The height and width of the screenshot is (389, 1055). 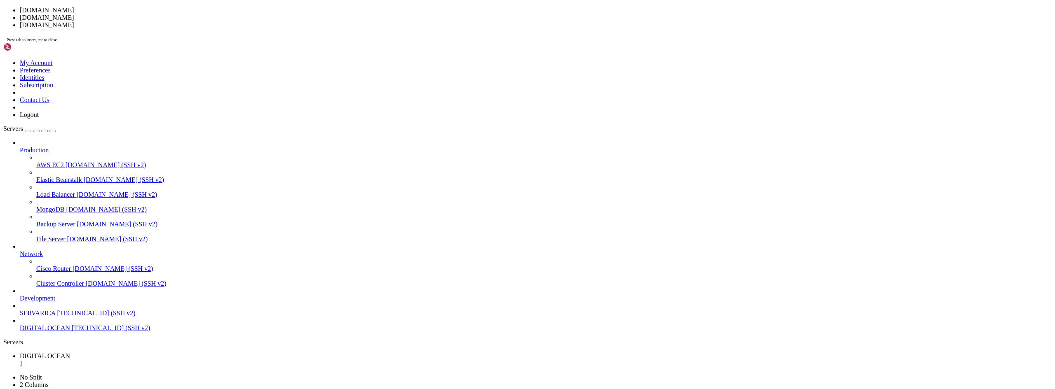 I want to click on span: PIRATEAR A ZPRO É CRIME., so click(x=43, y=119).